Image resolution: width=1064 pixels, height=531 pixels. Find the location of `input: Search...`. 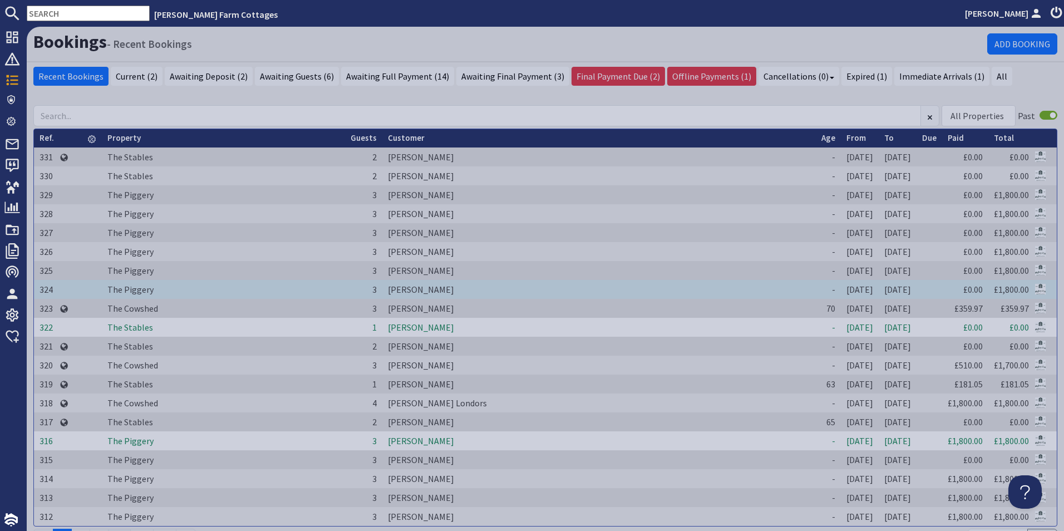

input: Search... is located at coordinates (477, 116).